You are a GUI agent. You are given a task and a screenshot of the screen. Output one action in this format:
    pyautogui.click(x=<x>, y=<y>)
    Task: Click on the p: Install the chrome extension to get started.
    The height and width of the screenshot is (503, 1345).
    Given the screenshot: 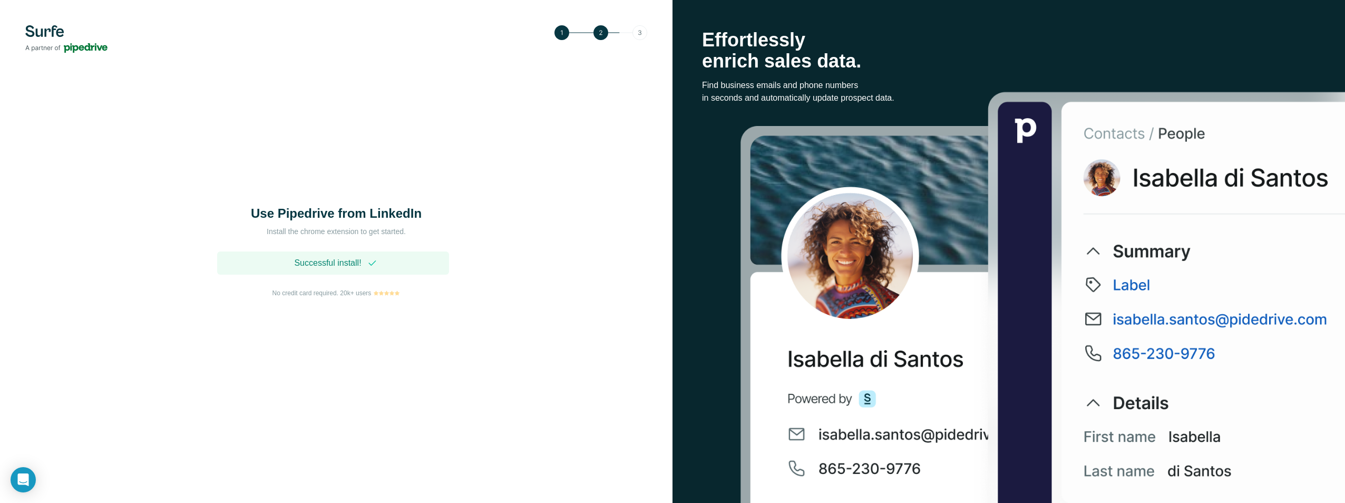 What is the action you would take?
    pyautogui.click(x=336, y=231)
    